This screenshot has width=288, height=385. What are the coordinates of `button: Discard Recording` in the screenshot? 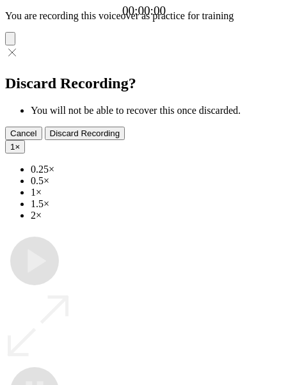 It's located at (85, 133).